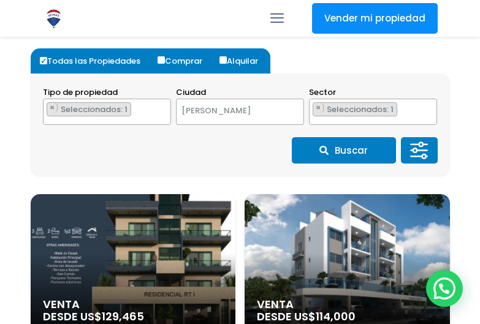  I want to click on span: 114,000, so click(335, 316).